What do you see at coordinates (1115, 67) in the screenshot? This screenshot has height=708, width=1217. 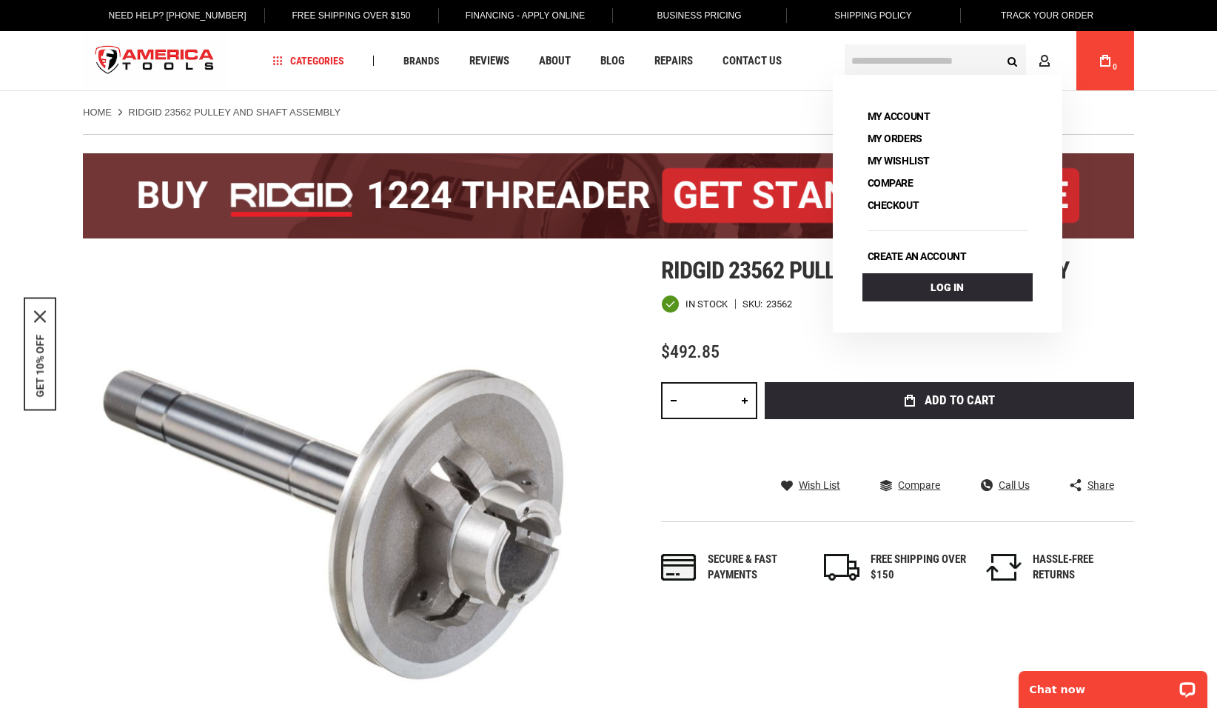 I see `span: 0` at bounding box center [1115, 67].